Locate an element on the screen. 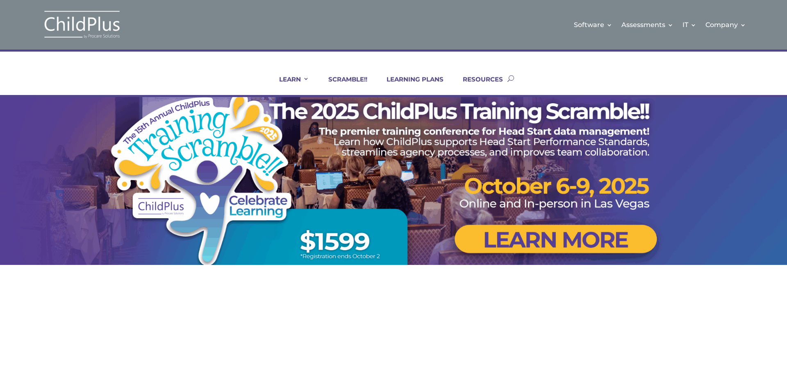 This screenshot has width=787, height=373. a: Company is located at coordinates (726, 25).